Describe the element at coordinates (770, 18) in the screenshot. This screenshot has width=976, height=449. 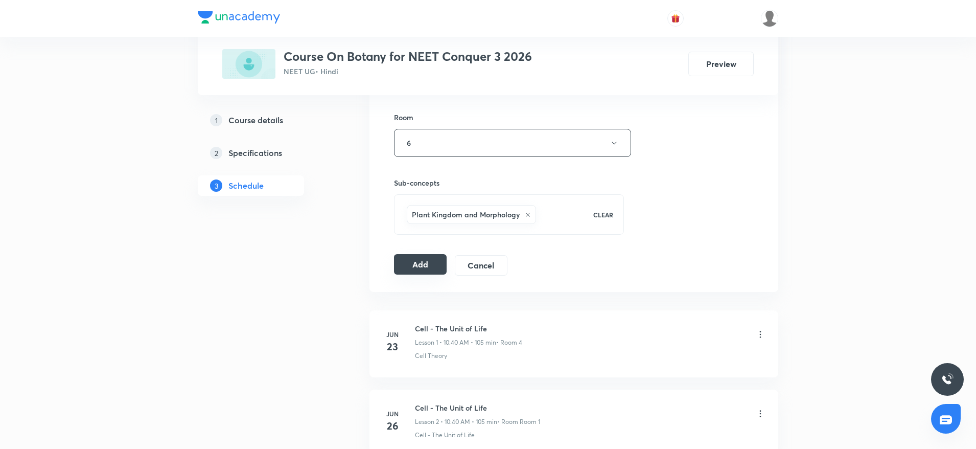
I see `img: Shivank` at that location.